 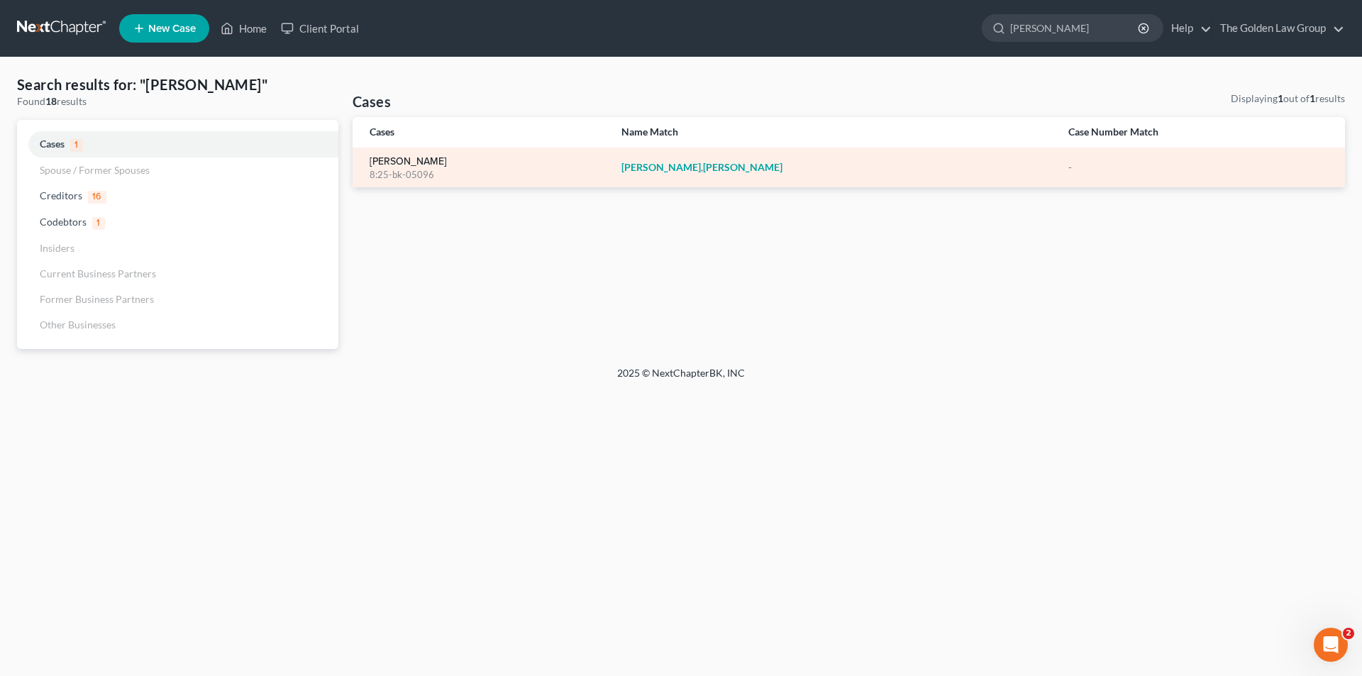 I want to click on div: 2025 © NextChapterBK, INC, so click(x=681, y=379).